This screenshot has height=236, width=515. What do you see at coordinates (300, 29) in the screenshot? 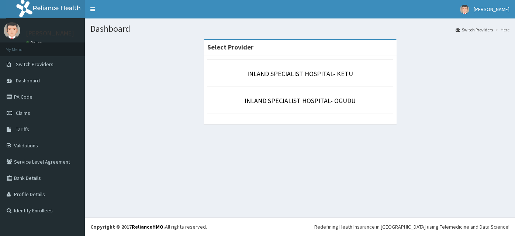
I see `h1: Dashboard` at bounding box center [300, 29].